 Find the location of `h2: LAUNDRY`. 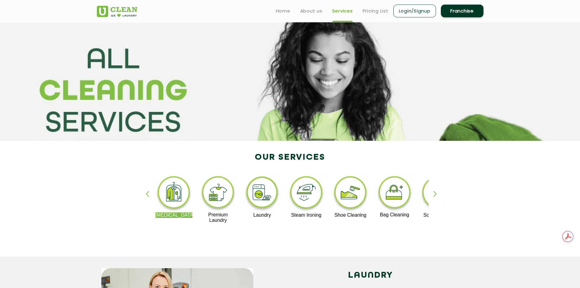

h2: LAUNDRY is located at coordinates (371, 275).